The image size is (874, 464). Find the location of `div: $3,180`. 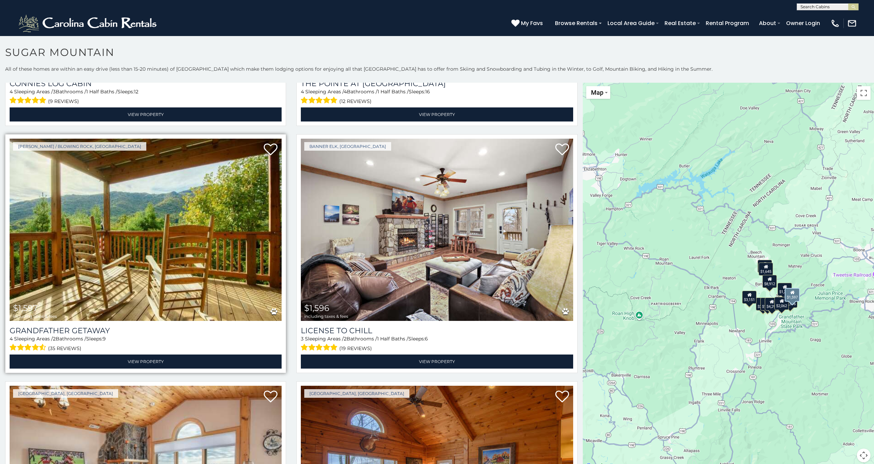

div: $3,180 is located at coordinates (764, 266).